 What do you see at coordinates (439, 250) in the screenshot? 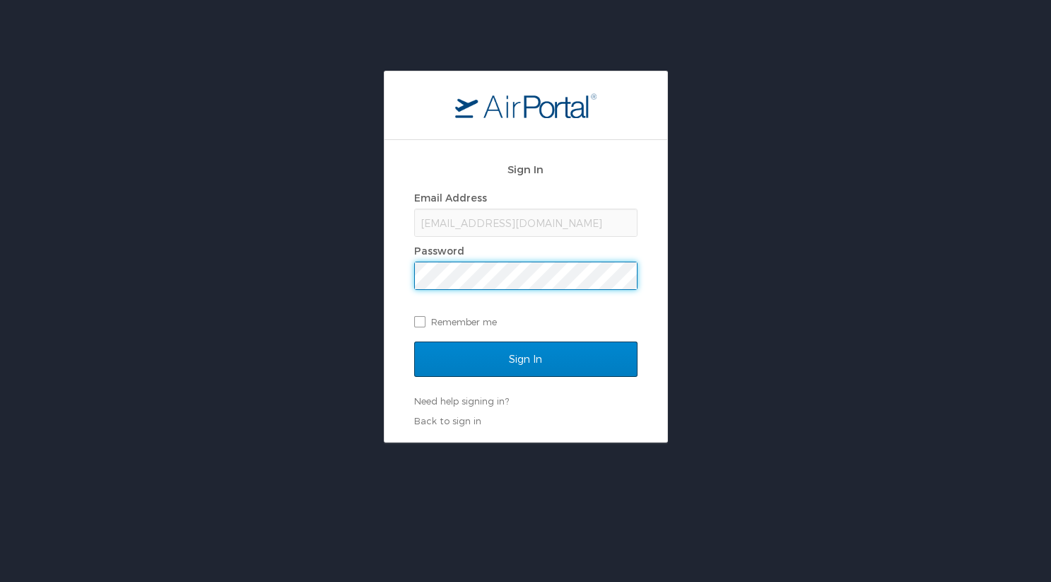
I see `label: Password` at bounding box center [439, 250].